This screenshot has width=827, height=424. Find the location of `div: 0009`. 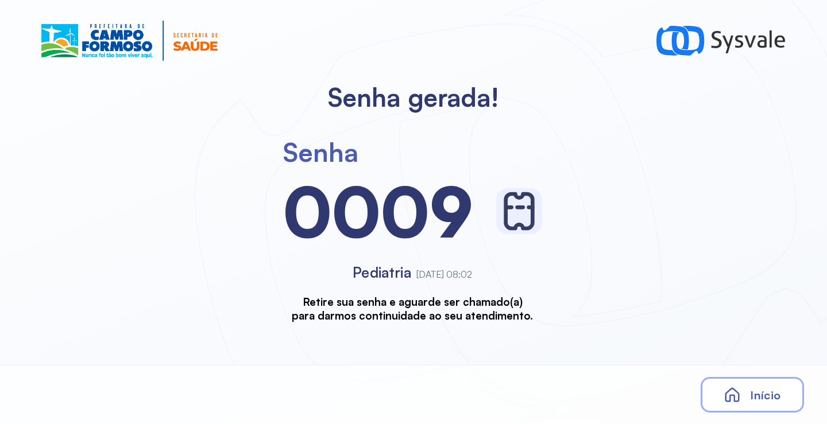

div: 0009 is located at coordinates (378, 211).